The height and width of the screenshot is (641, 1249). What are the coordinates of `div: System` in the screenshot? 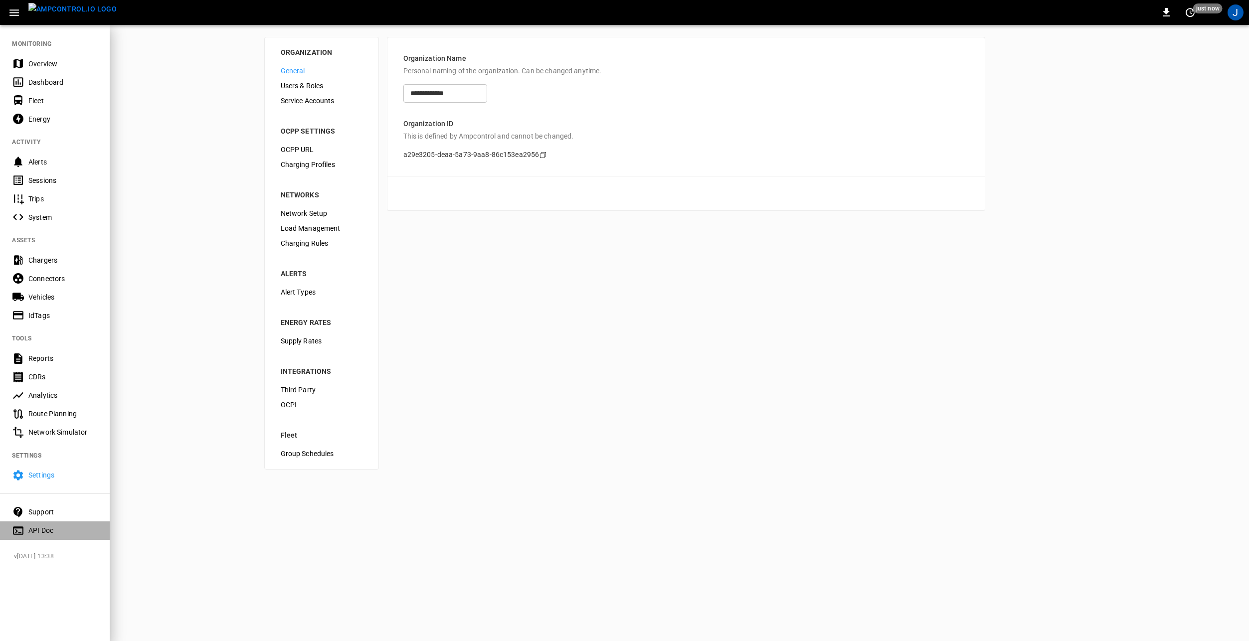 It's located at (63, 217).